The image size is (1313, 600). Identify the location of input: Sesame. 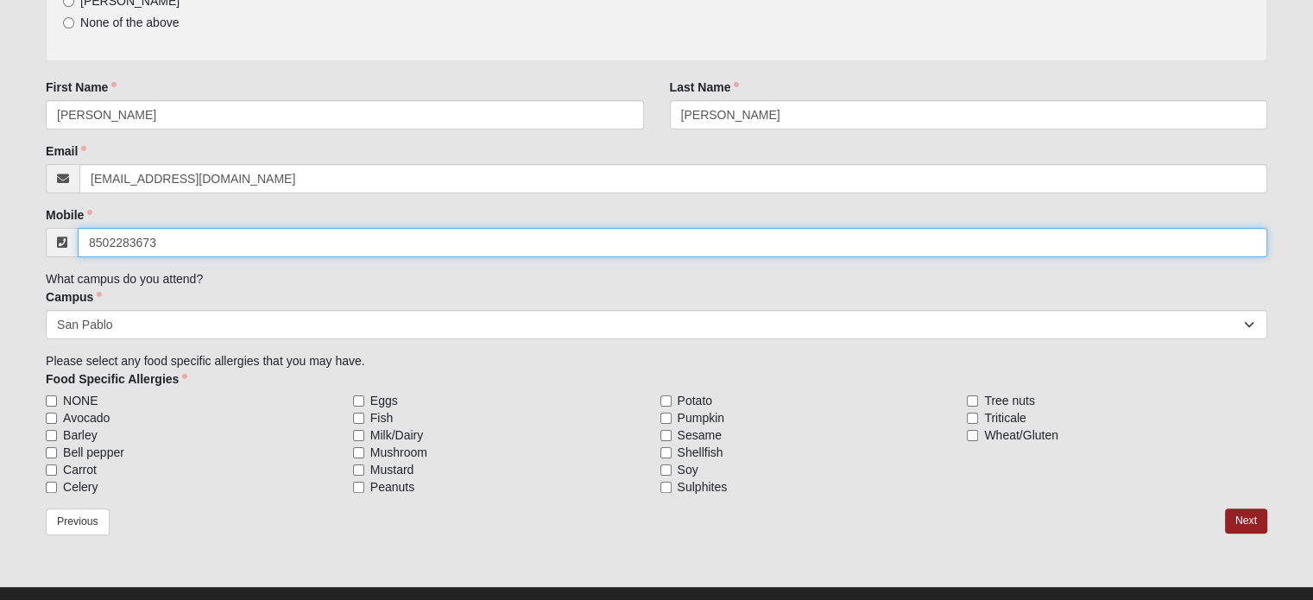
(666, 435).